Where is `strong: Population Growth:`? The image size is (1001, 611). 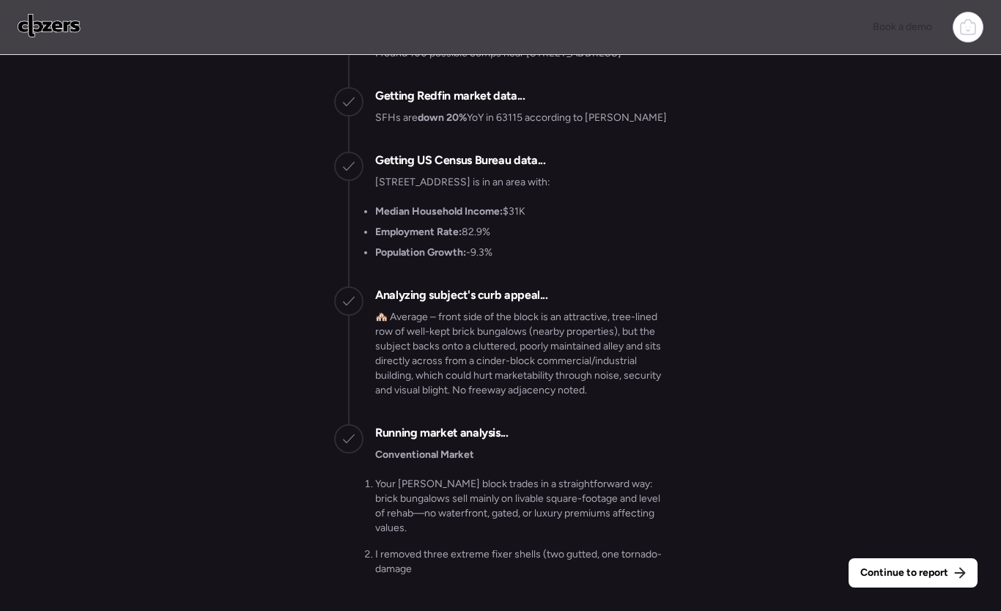 strong: Population Growth: is located at coordinates (421, 252).